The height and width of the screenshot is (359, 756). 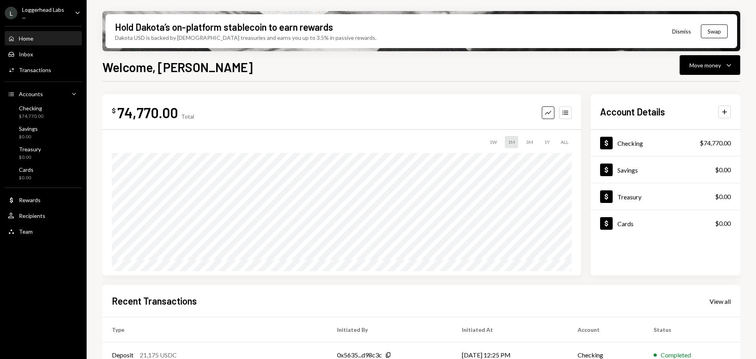 What do you see at coordinates (26, 38) in the screenshot?
I see `div: Home` at bounding box center [26, 38].